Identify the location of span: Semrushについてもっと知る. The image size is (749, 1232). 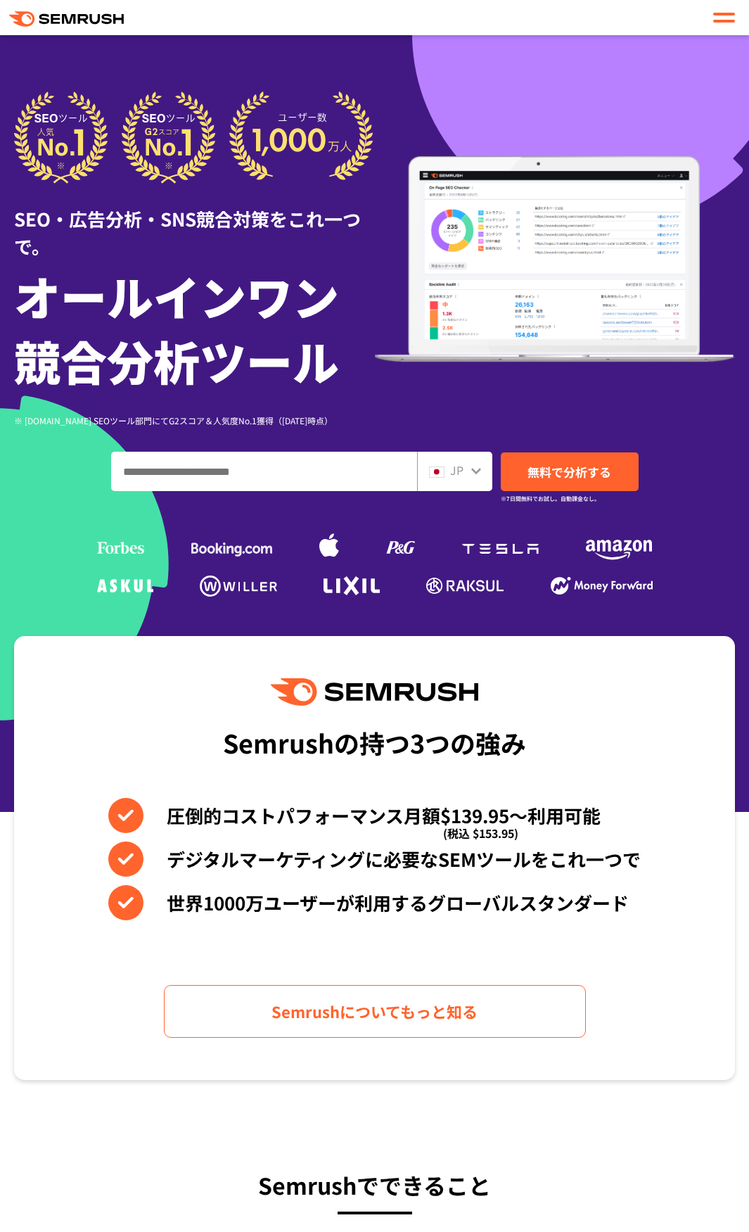
(374, 1011).